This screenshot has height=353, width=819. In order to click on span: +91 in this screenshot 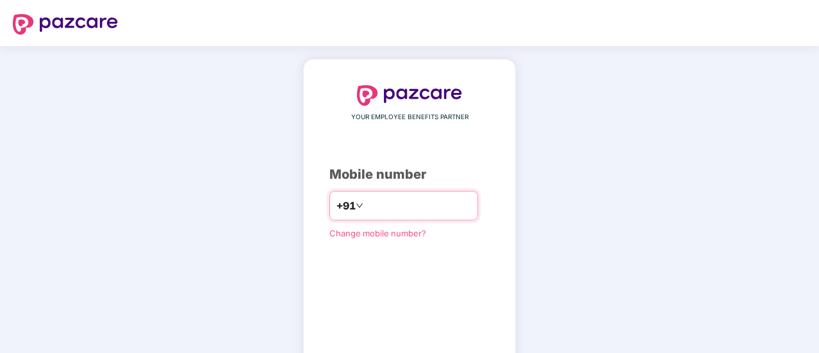, I will do `click(346, 206)`.